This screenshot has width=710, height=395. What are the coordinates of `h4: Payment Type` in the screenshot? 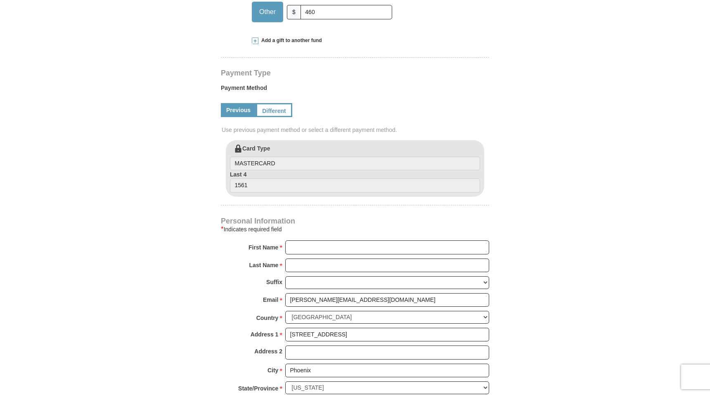 It's located at (355, 73).